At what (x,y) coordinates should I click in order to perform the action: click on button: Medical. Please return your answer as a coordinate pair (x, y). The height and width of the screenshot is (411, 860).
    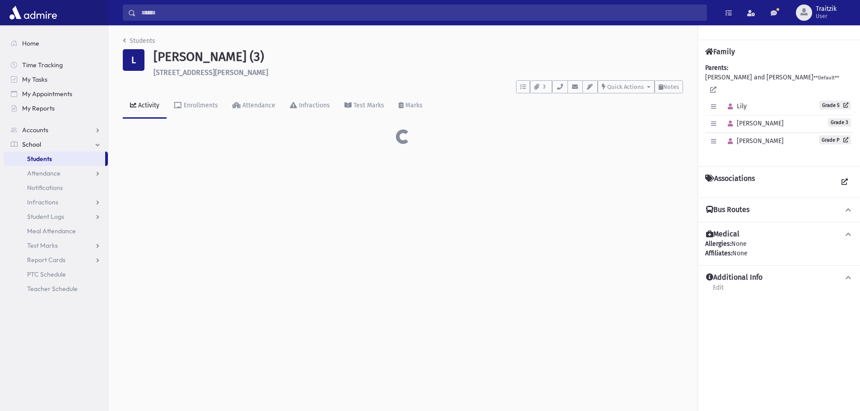
    Looking at the image, I should click on (778, 234).